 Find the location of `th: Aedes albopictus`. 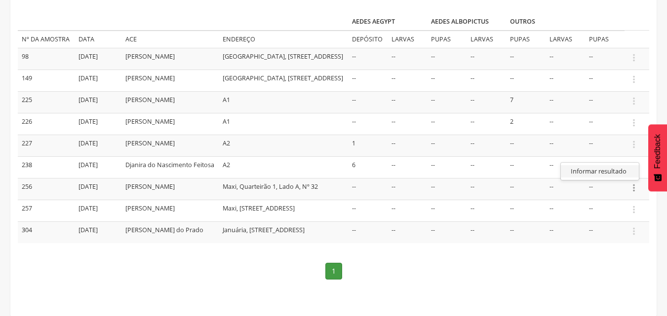

th: Aedes albopictus is located at coordinates (466, 22).